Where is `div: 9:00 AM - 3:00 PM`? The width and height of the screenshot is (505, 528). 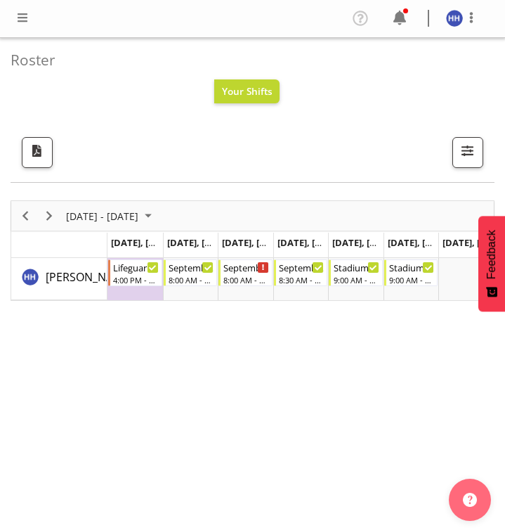
div: 9:00 AM - 3:00 PM is located at coordinates (412, 280).